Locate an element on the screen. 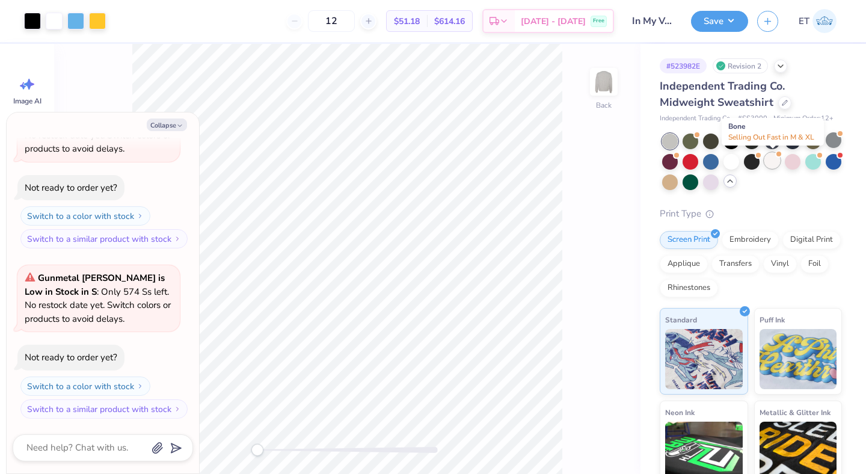 The width and height of the screenshot is (866, 474). div: Accessibility label is located at coordinates (257, 450).